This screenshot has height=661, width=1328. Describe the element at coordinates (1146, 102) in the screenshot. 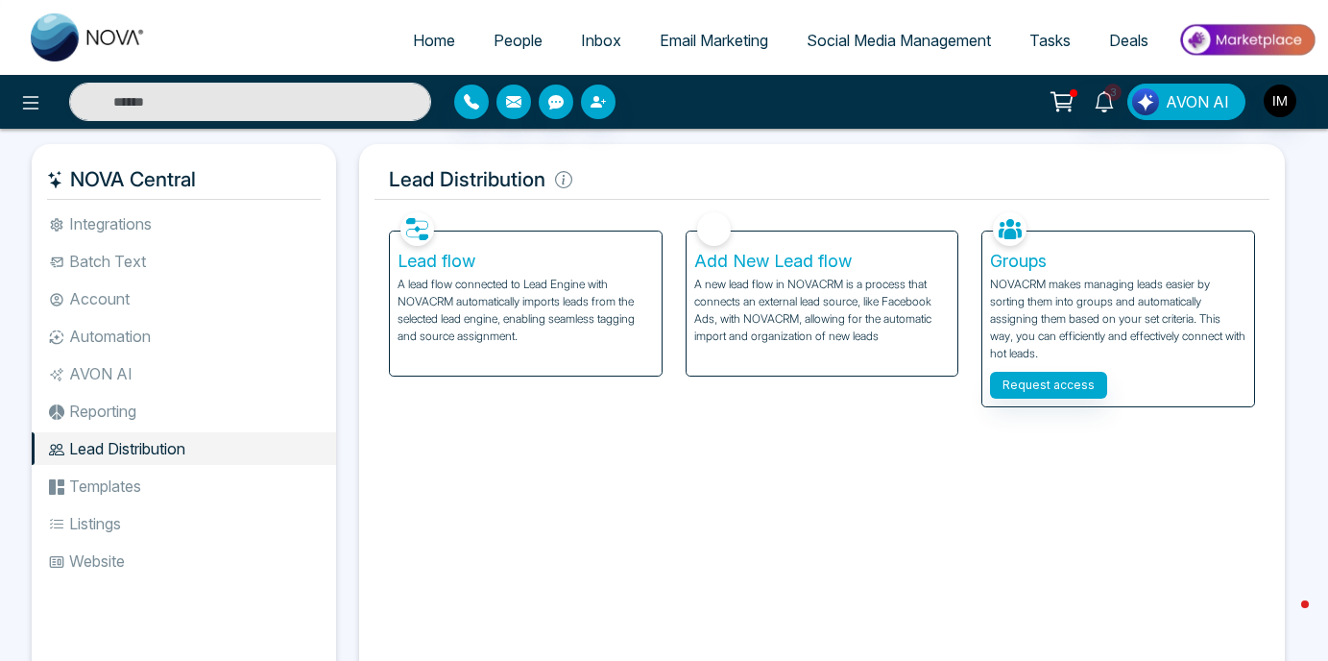

I see `img: Lead Flow` at that location.